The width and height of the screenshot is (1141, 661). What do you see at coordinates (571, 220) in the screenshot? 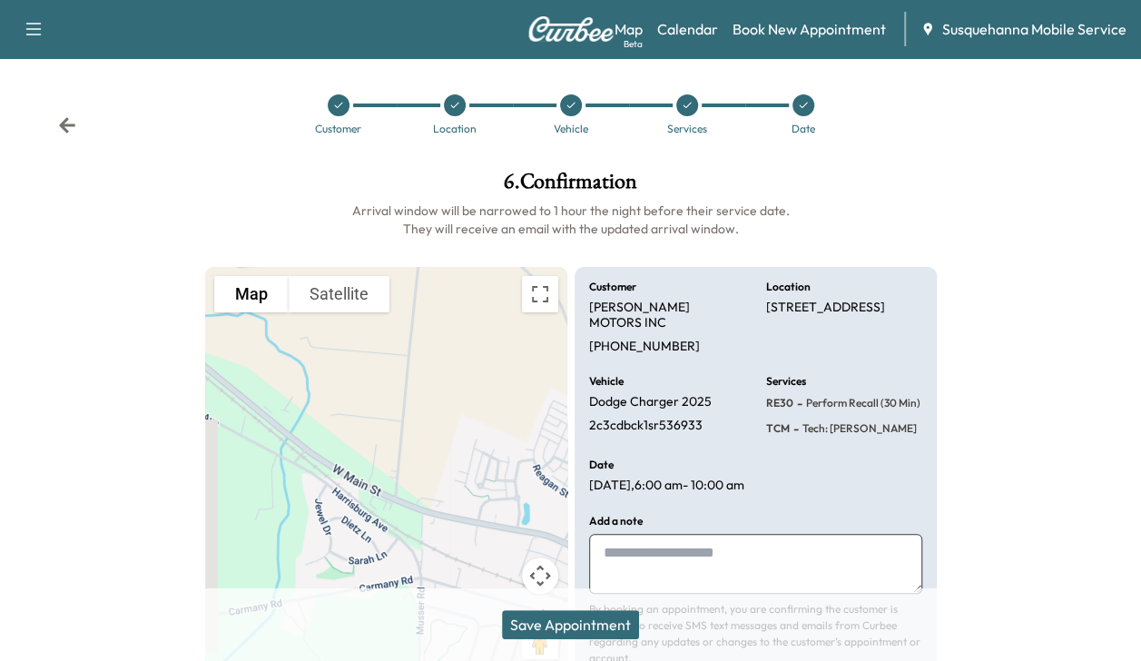
I see `h6: Arrival window will be narrowed to 1 hour the night before their service date. They will receive ...` at bounding box center [571, 220].